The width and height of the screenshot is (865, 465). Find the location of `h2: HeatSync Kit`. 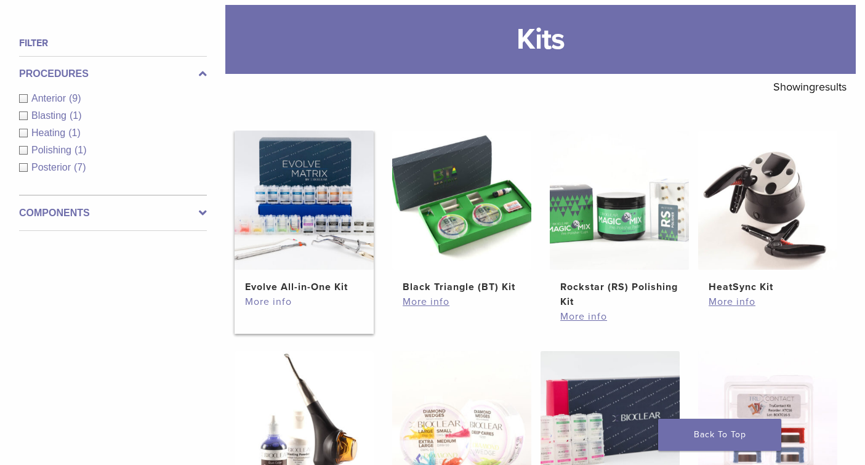

h2: HeatSync Kit is located at coordinates (767, 287).